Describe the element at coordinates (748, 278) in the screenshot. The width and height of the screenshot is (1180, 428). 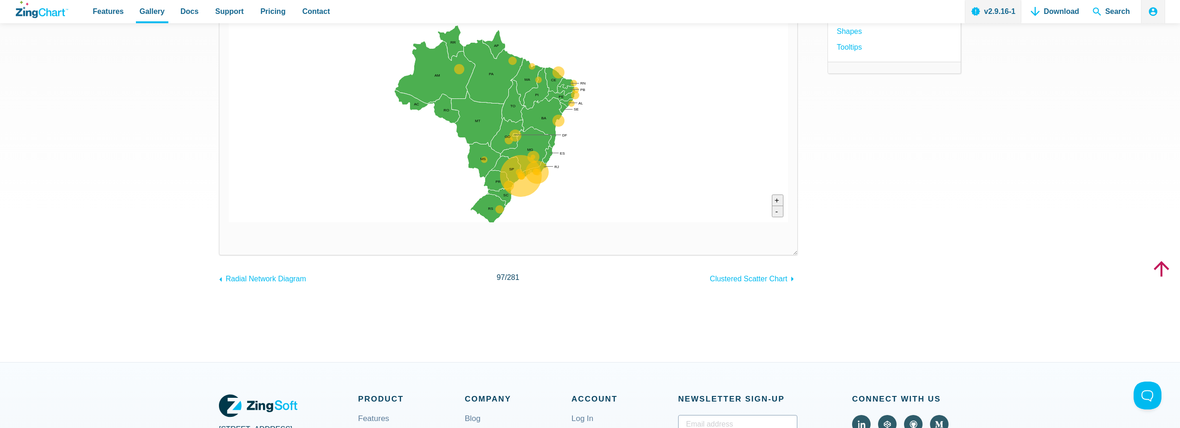
I see `span: Clustered Scatter Chart` at that location.